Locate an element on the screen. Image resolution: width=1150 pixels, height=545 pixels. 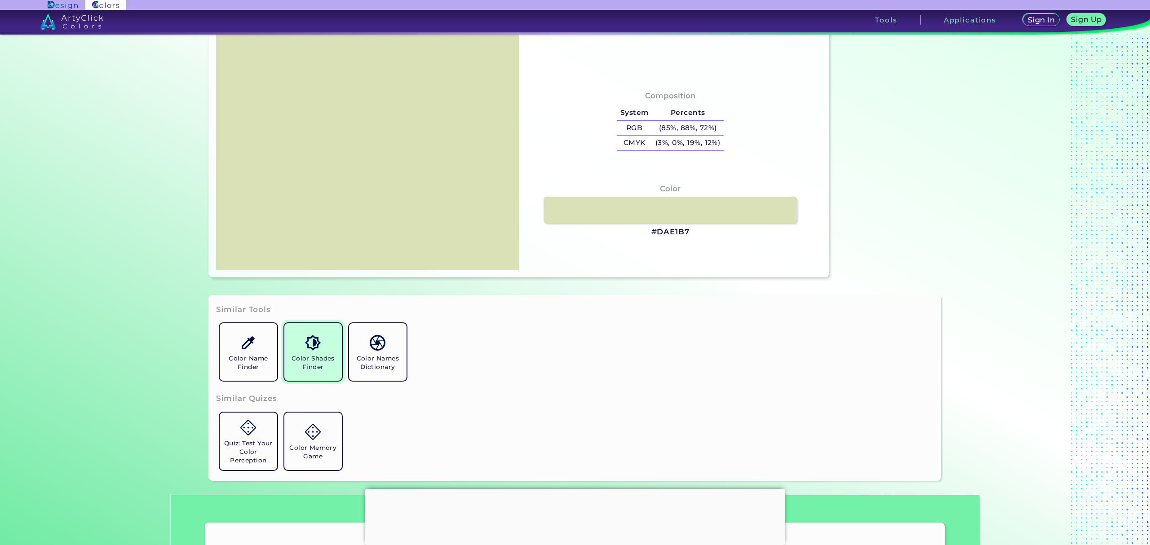
h5: (3%, 0%, 19%, 12%) is located at coordinates (688, 143).